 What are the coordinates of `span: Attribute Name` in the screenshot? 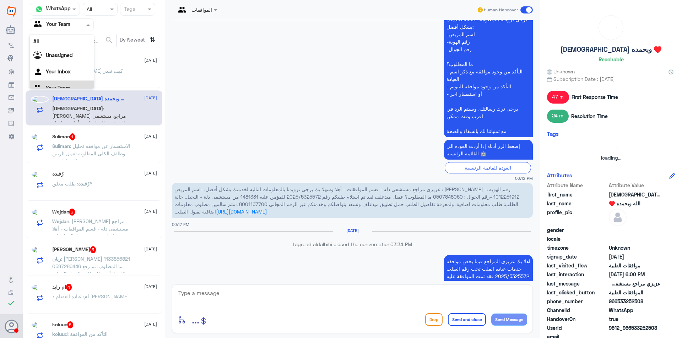 It's located at (577, 185).